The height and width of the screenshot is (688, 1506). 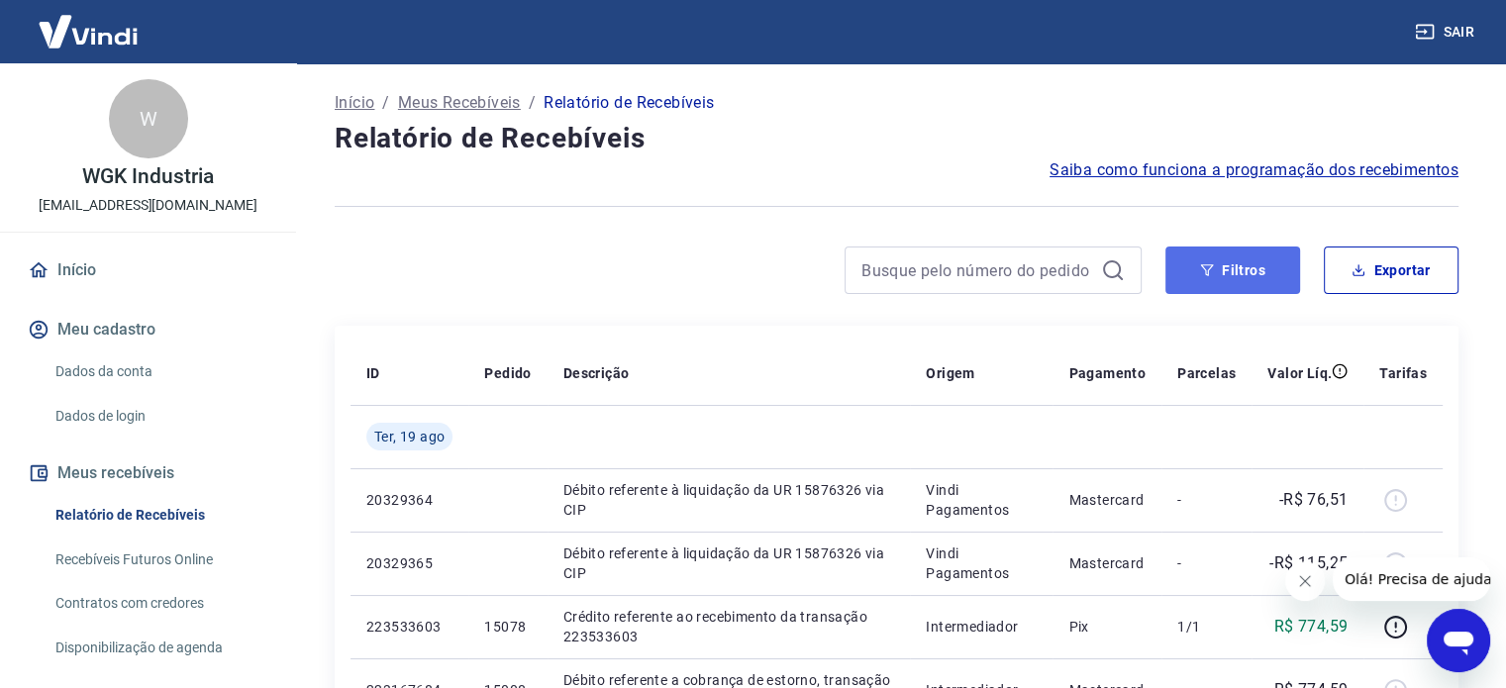 What do you see at coordinates (89, 22) in the screenshot?
I see `span: Olá! Precisa de ajuda?` at bounding box center [89, 22].